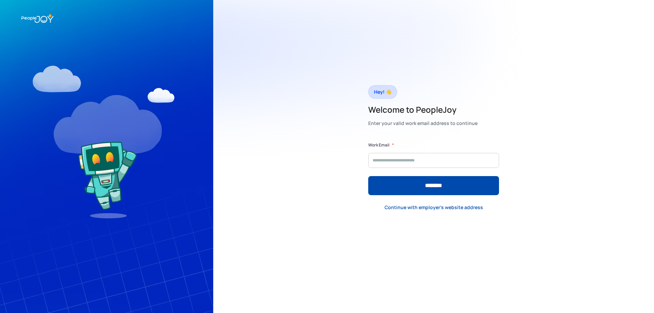  Describe the element at coordinates (434, 207) in the screenshot. I see `div: Continue with employer's website address` at that location.